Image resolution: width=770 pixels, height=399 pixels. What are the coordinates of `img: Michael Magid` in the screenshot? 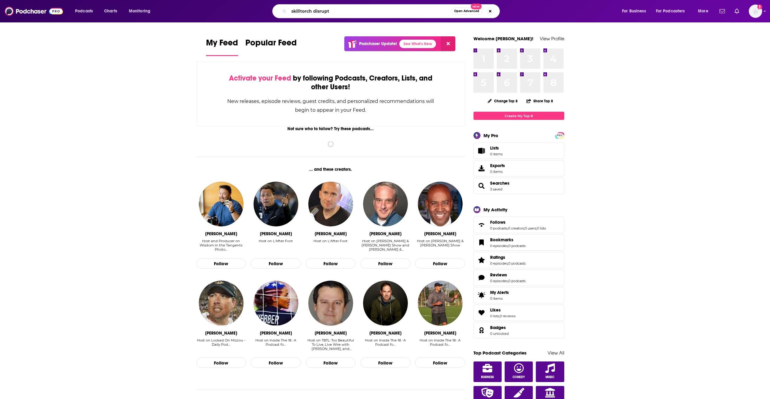 It's located at (385, 303).